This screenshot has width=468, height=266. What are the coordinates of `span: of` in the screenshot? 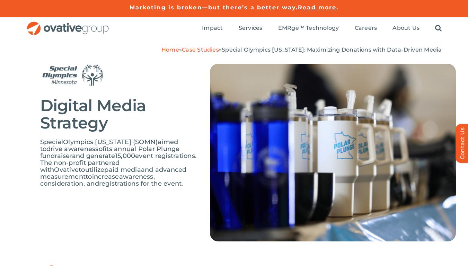 It's located at (102, 149).